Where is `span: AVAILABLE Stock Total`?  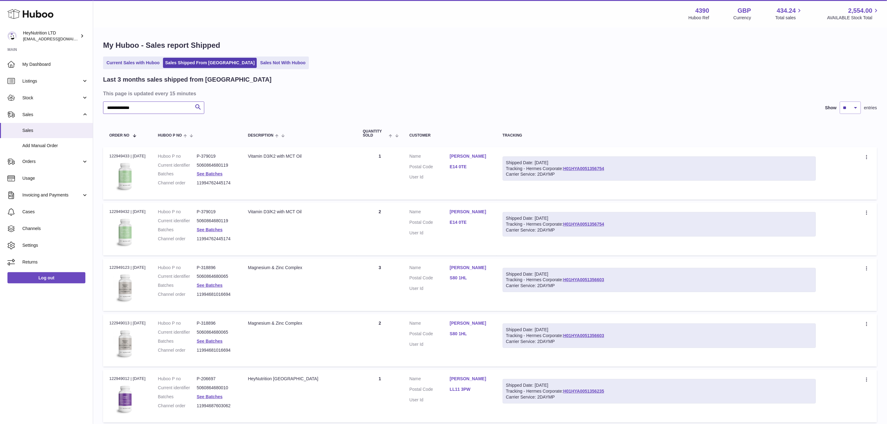 span: AVAILABLE Stock Total is located at coordinates (853, 18).